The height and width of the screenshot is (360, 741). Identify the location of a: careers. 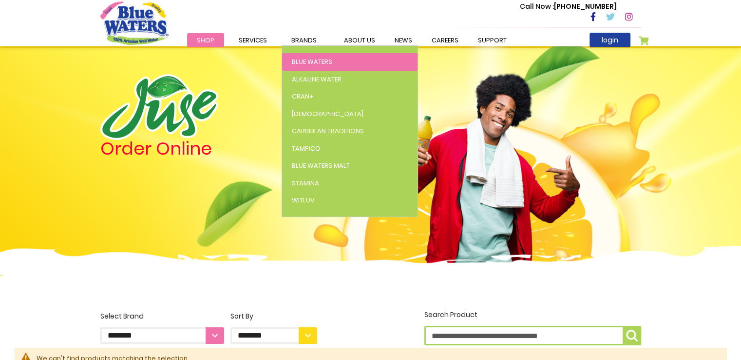
(445, 40).